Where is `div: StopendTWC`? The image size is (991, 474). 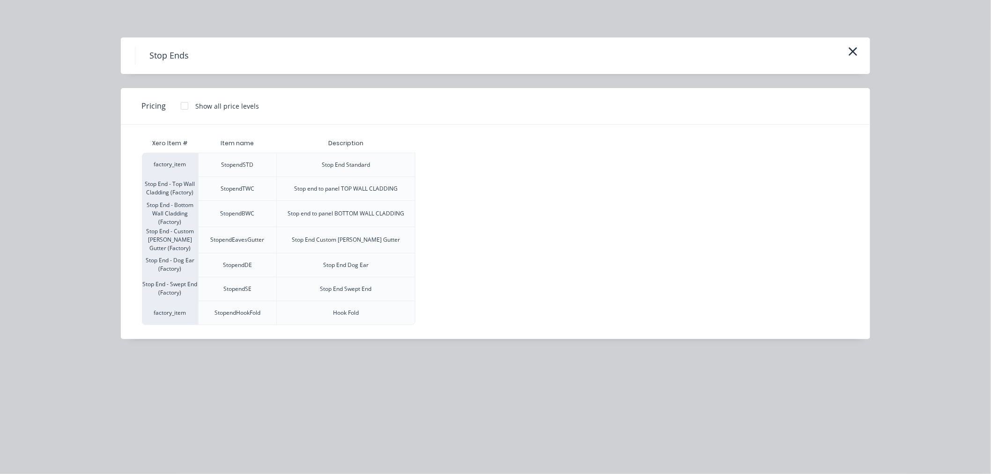
div: StopendTWC is located at coordinates (237, 189).